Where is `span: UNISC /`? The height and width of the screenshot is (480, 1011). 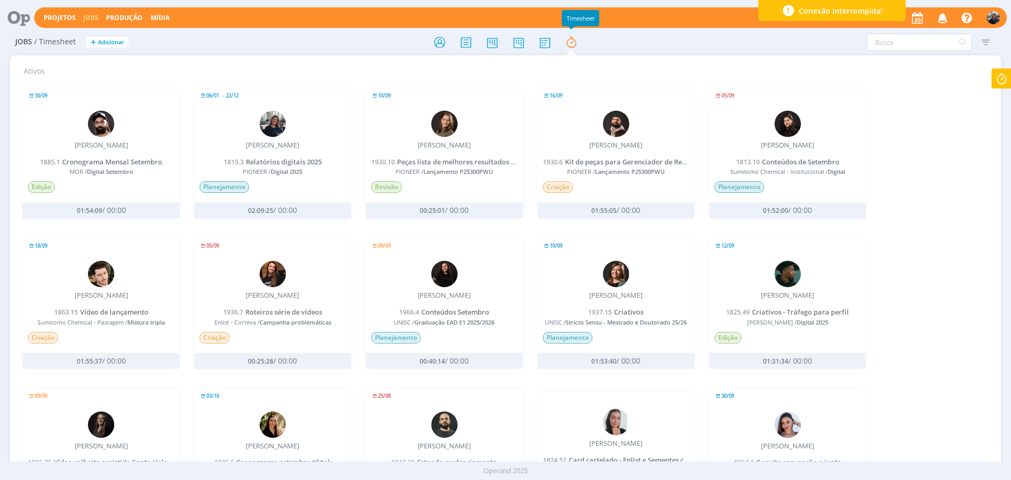
span: UNISC / is located at coordinates (616, 322).